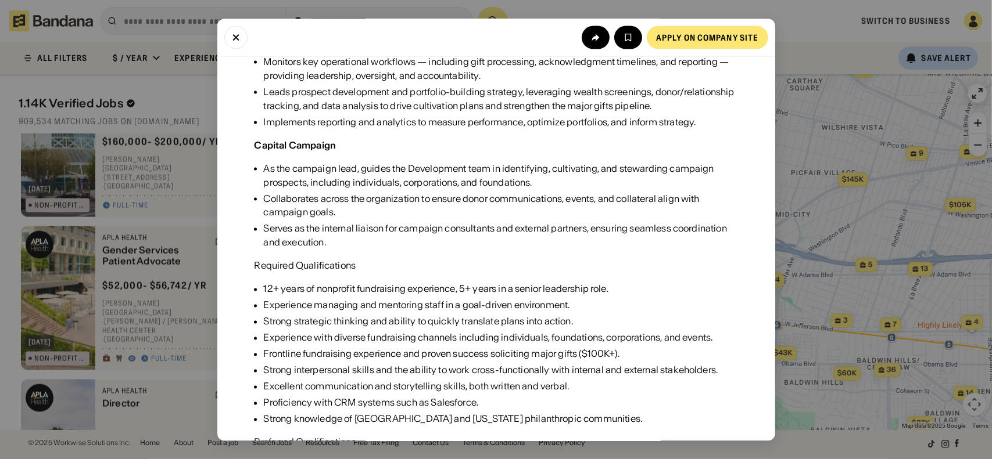 The width and height of the screenshot is (992, 459). I want to click on div: Strong strategic thinking and ability to quickly translate plans into action., so click(491, 322).